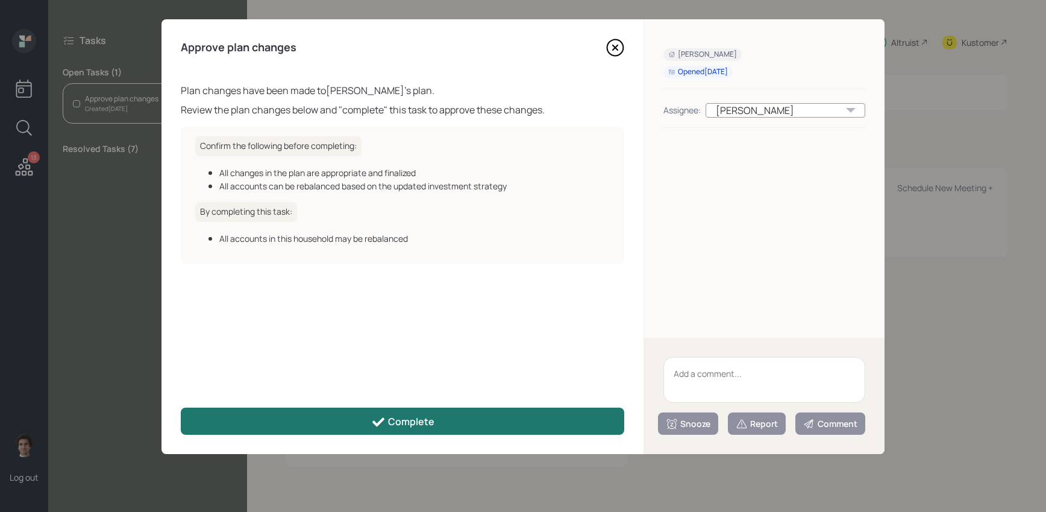  Describe the element at coordinates (415, 172) in the screenshot. I see `div: All changes in the plan are appropriate and finalized` at that location.